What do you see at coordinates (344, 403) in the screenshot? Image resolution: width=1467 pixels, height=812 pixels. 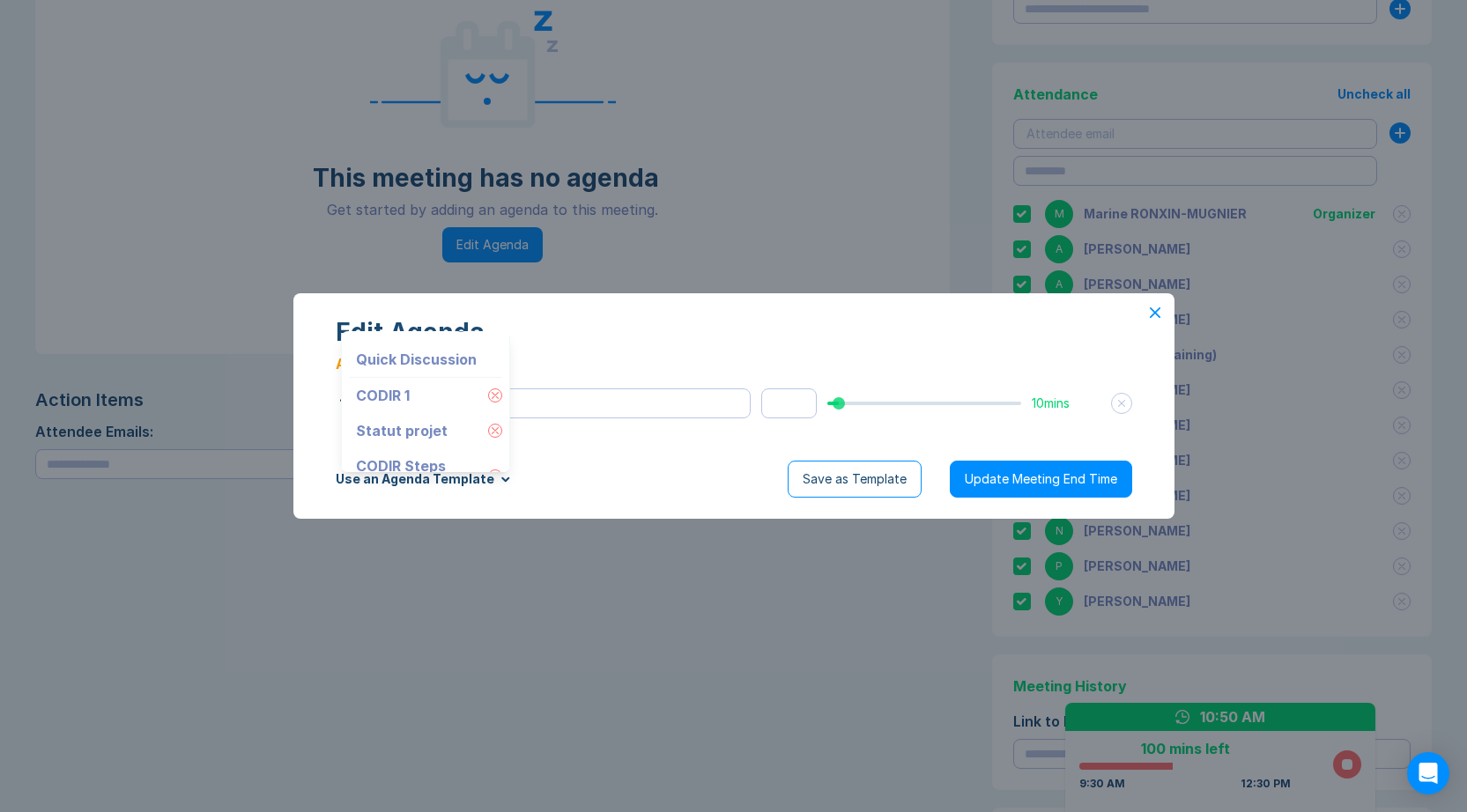 I see `button: 1.` at bounding box center [344, 403].